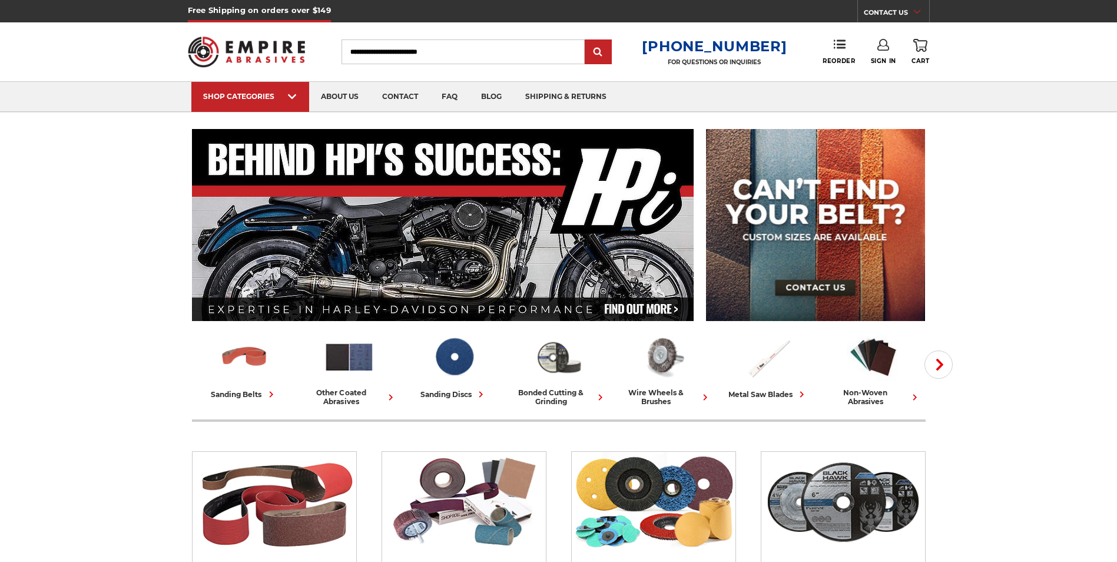 The width and height of the screenshot is (1117, 562). Describe the element at coordinates (349, 369) in the screenshot. I see `a: other coated abrasives` at that location.